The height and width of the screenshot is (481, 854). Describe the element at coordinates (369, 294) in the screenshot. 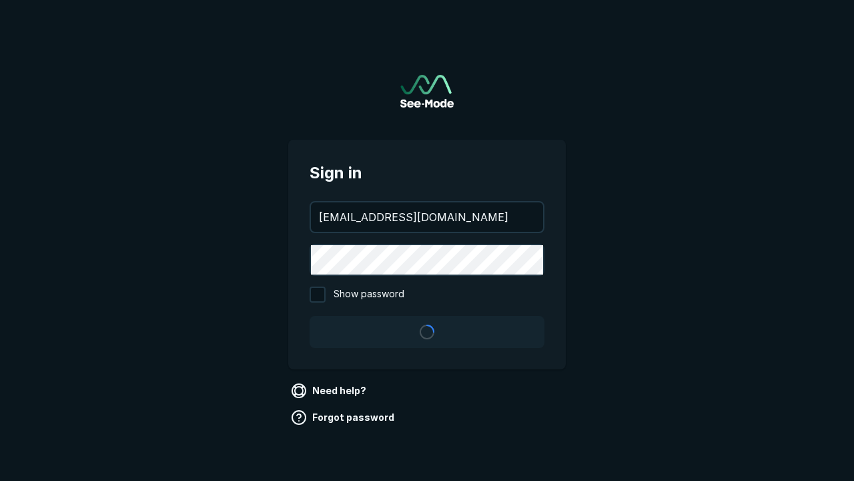

I see `span: Show password` at that location.